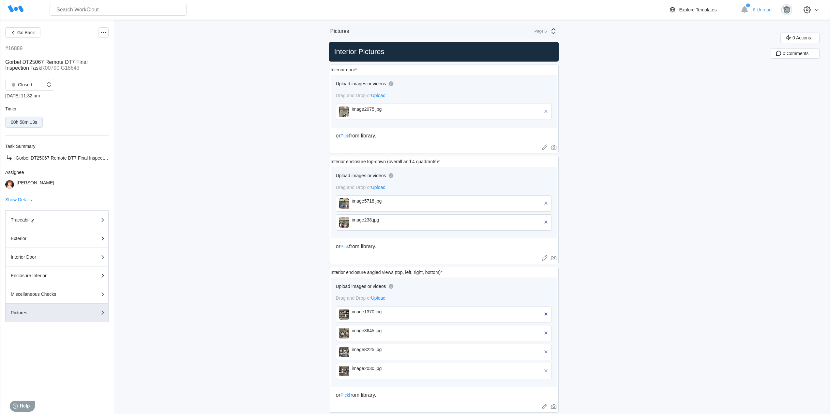 The width and height of the screenshot is (830, 414). I want to click on a: Explore Templates, so click(703, 10).